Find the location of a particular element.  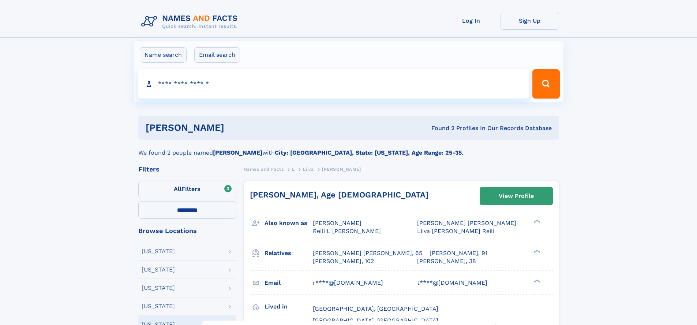

h3: Also known as is located at coordinates (289, 223).